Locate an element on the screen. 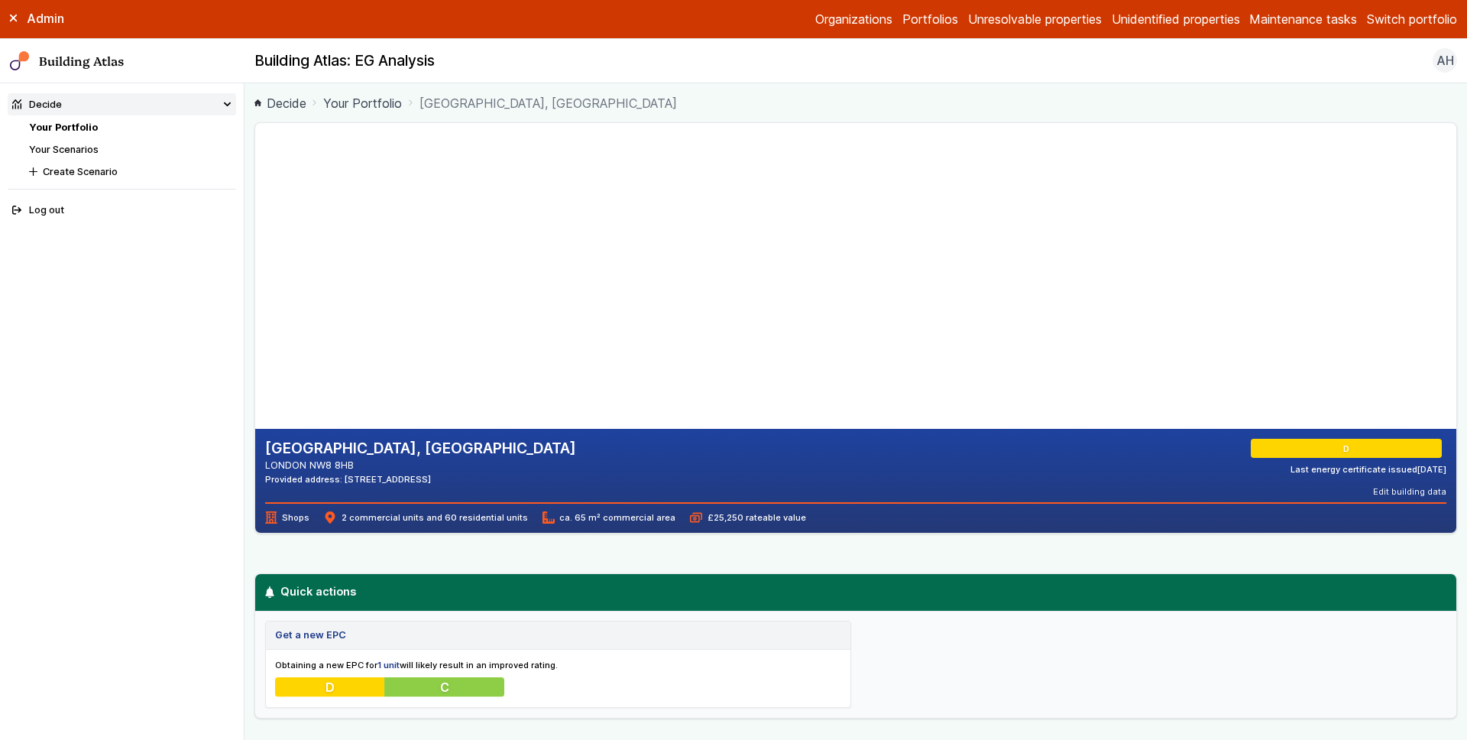 The width and height of the screenshot is (1467, 740). h5: Get a new EPC is located at coordinates (310, 634).